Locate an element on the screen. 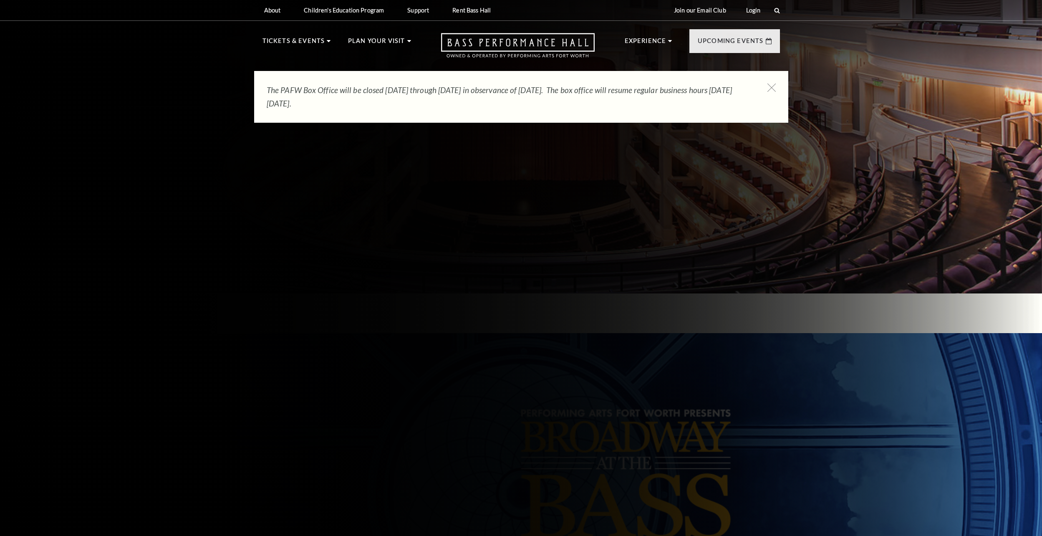 Image resolution: width=1042 pixels, height=536 pixels. p: About is located at coordinates (273, 10).